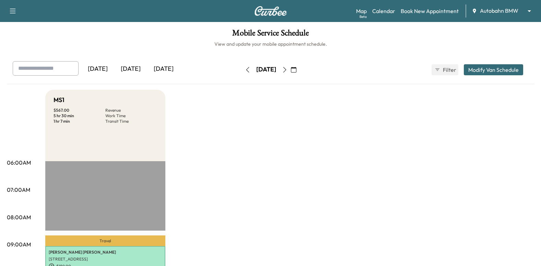 The height and width of the screenshot is (266, 541). What do you see at coordinates (361, 11) in the screenshot?
I see `a: MapBeta` at bounding box center [361, 11].